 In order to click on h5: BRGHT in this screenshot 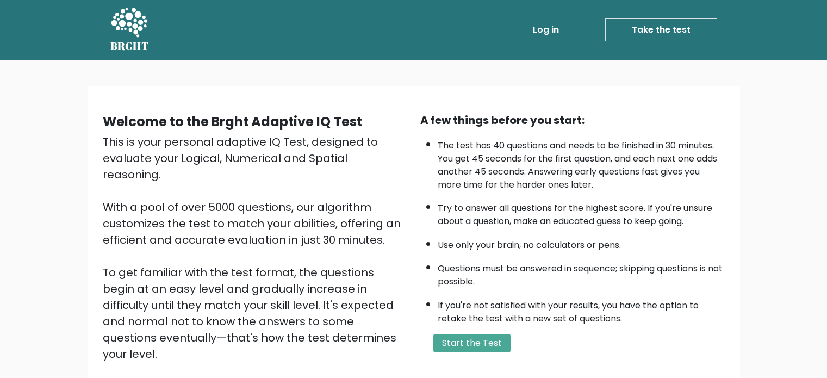, I will do `click(130, 46)`.